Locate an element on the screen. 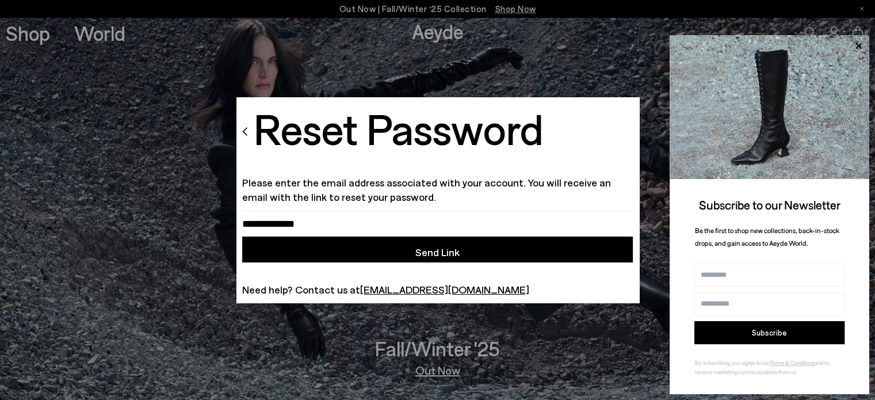 This screenshot has height=400, width=875. img: arrow-left.svg is located at coordinates (245, 131).